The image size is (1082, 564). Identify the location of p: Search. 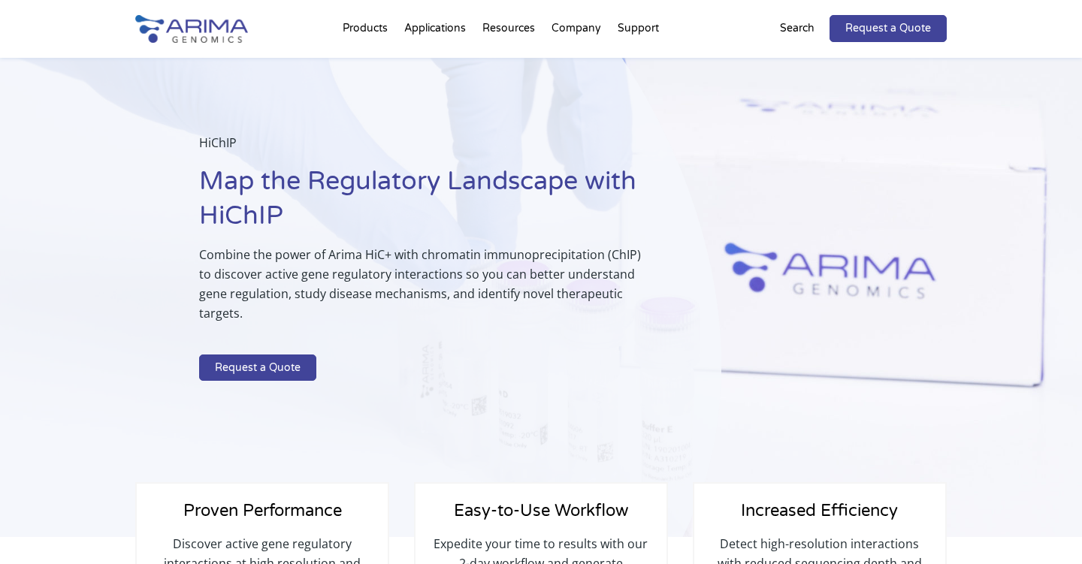
(797, 29).